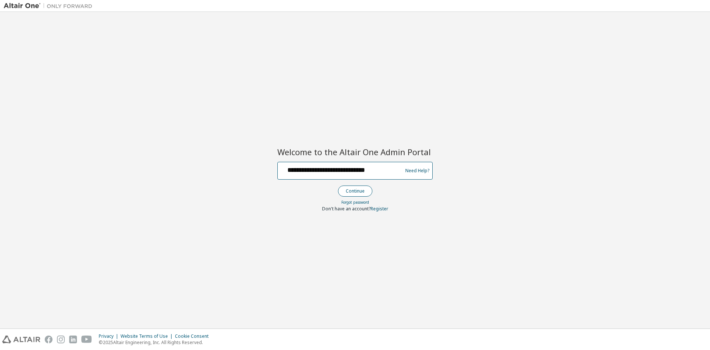 The height and width of the screenshot is (350, 710). I want to click on a: Need Help?, so click(417, 170).